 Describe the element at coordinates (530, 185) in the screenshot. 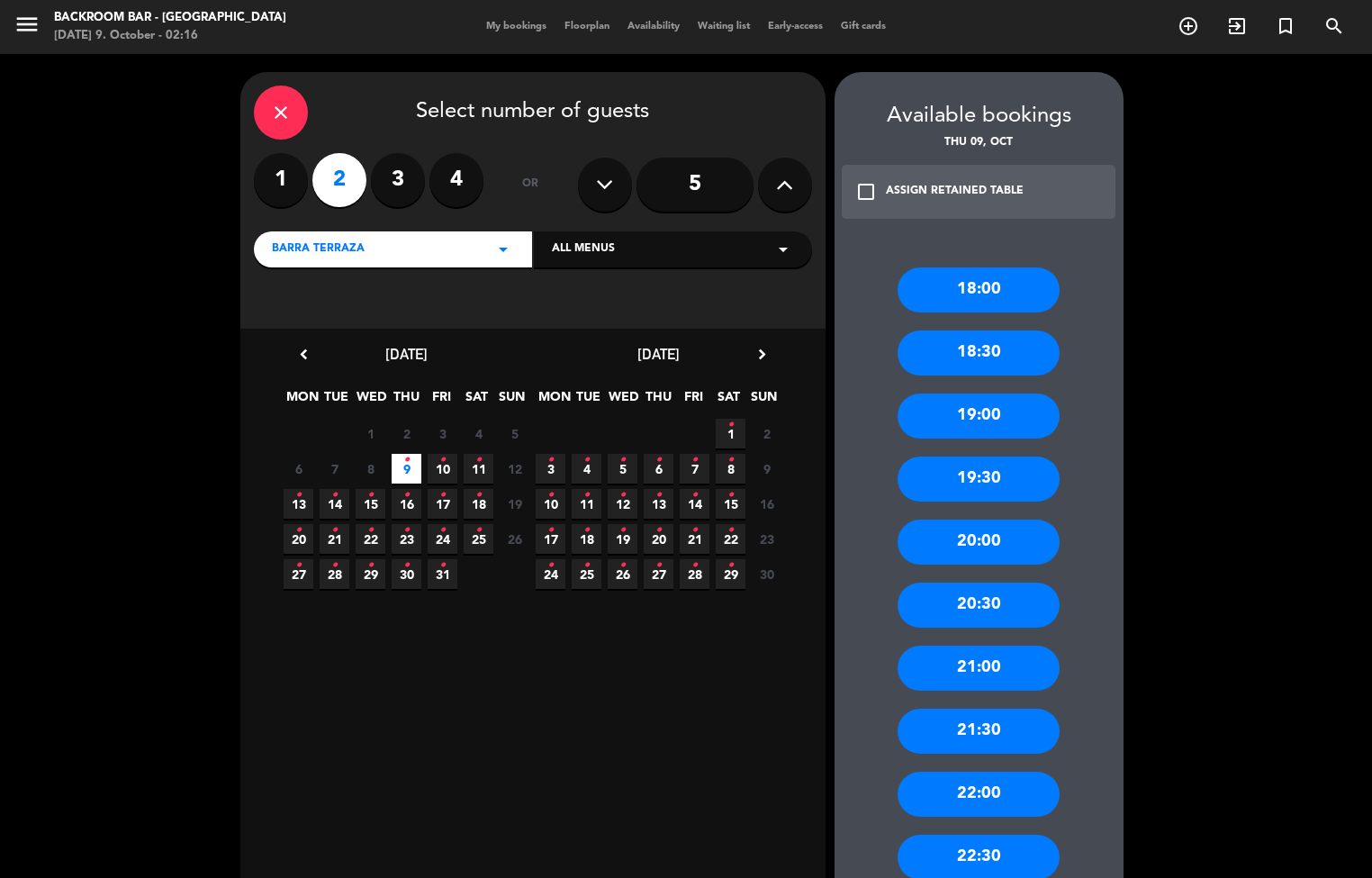

I see `div: or` at that location.